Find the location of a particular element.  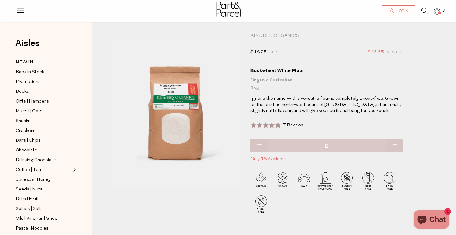

a: Back In Stock is located at coordinates (43, 72).